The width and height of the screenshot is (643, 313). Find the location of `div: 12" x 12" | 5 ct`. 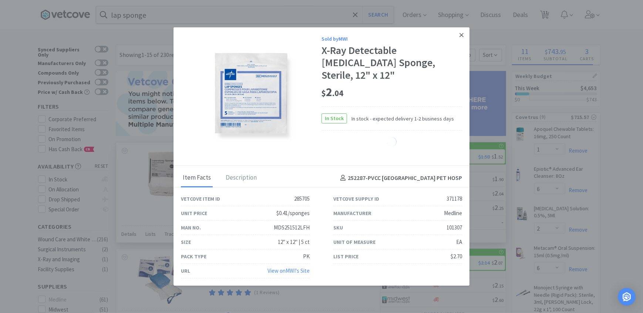

div: 12" x 12" | 5 ct is located at coordinates (294, 242).